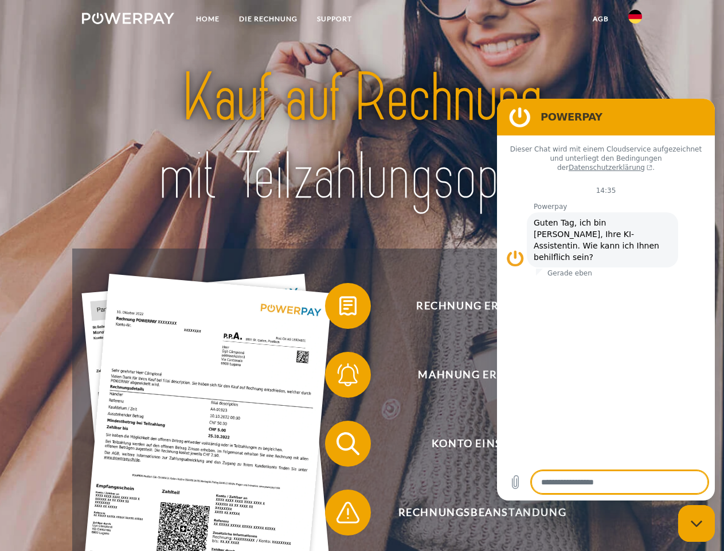 The width and height of the screenshot is (724, 551). What do you see at coordinates (362, 137) in the screenshot?
I see `img: title-powerpay_de.svg` at bounding box center [362, 137].